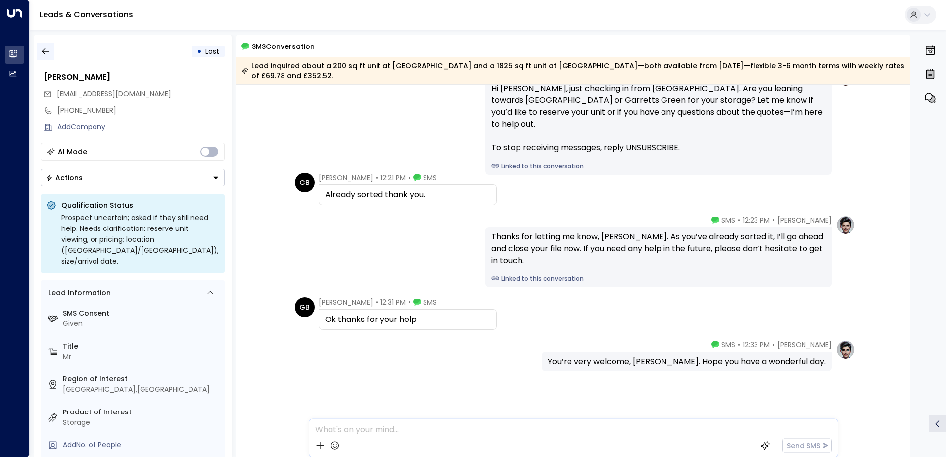 Image resolution: width=946 pixels, height=457 pixels. What do you see at coordinates (408, 320) in the screenshot?
I see `div: Ok thanks for your help` at bounding box center [408, 320].